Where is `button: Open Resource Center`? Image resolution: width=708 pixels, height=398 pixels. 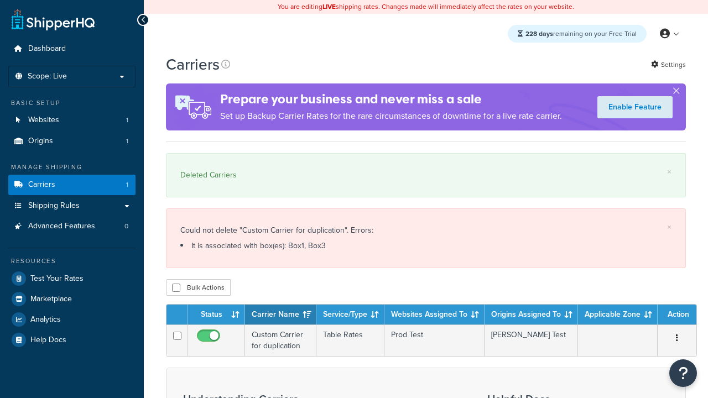
button: Open Resource Center is located at coordinates (683, 373).